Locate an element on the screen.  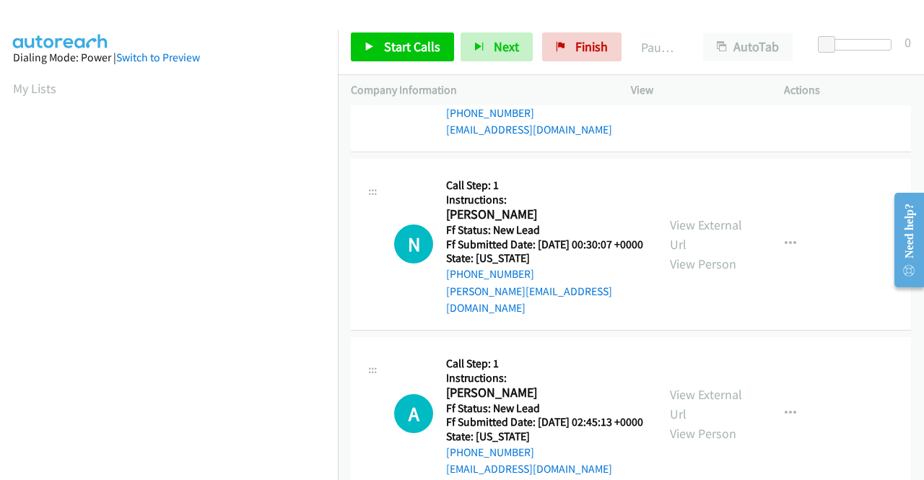
span: Next is located at coordinates (506, 46).